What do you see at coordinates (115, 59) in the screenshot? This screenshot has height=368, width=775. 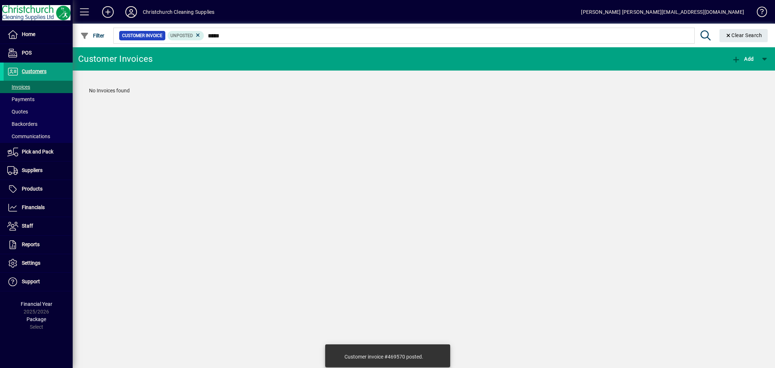 I see `div: Customer Invoices` at bounding box center [115, 59].